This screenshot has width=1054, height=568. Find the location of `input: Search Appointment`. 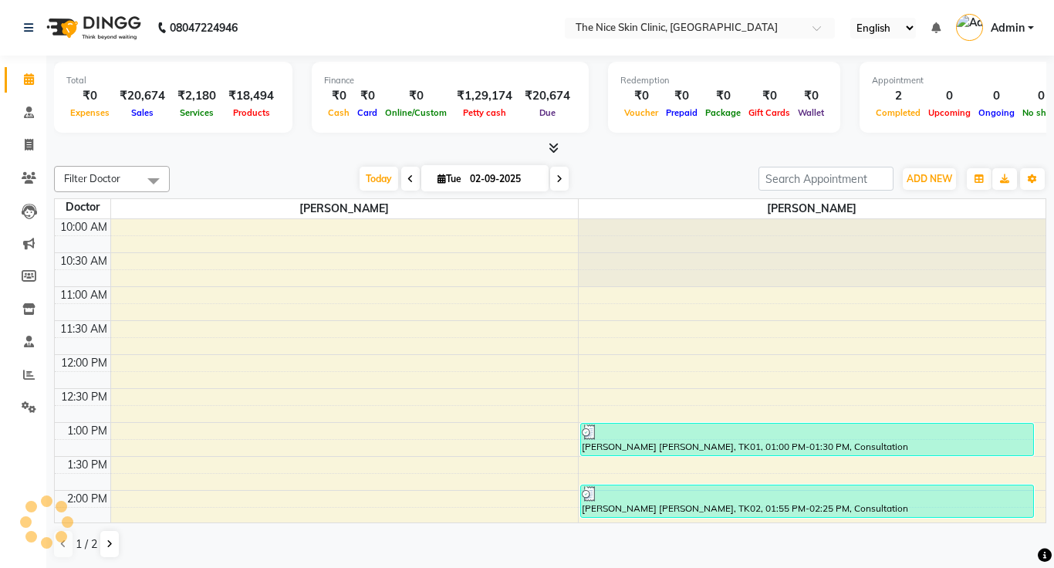

input: Search Appointment is located at coordinates (825, 178).